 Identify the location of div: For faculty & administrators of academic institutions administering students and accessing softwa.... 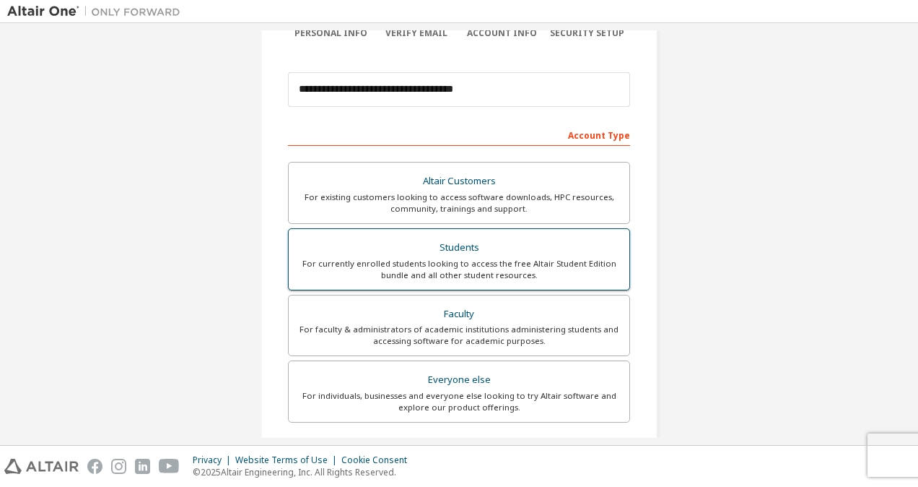
(459, 335).